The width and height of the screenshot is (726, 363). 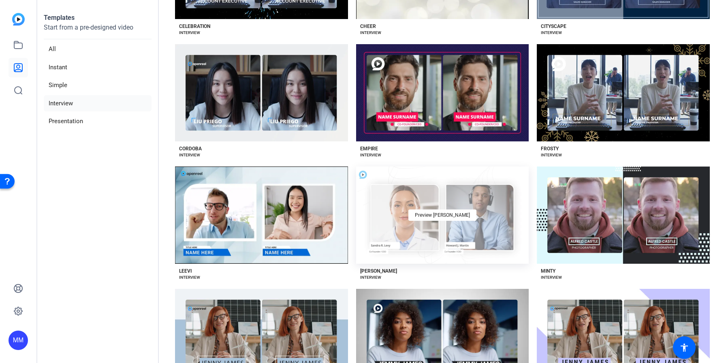 What do you see at coordinates (550, 149) in the screenshot?
I see `div: FROSTY` at bounding box center [550, 149].